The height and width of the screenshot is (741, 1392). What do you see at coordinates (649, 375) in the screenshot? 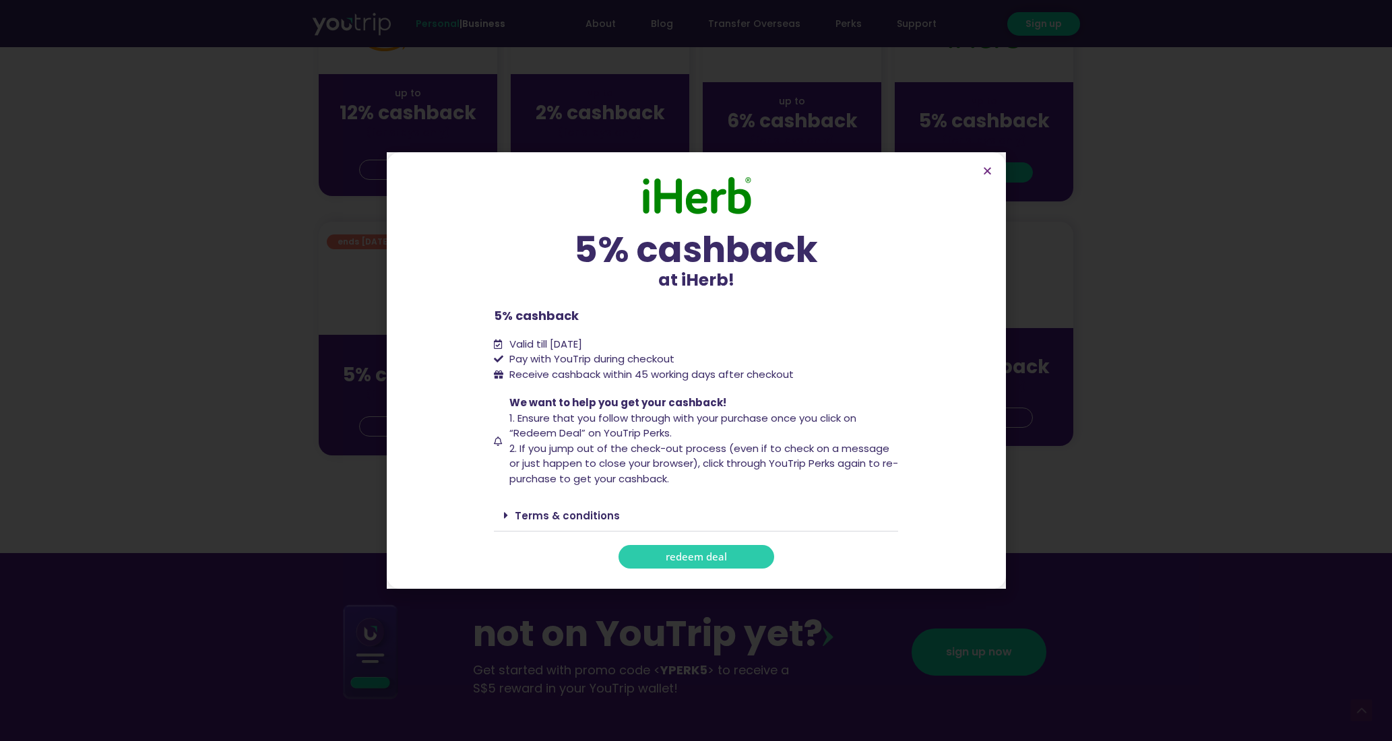
I see `span: Receive cashback within 45 working days after checkout` at bounding box center [649, 375].